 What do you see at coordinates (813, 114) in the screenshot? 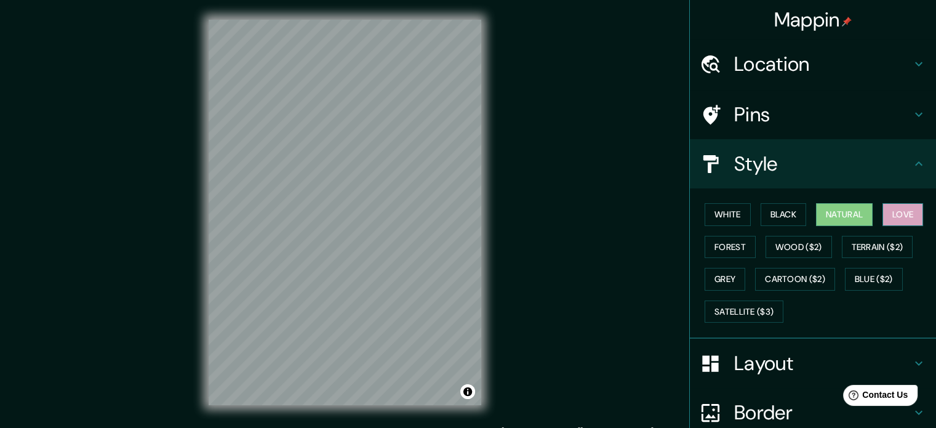
I see `div: Pins` at bounding box center [813, 114].